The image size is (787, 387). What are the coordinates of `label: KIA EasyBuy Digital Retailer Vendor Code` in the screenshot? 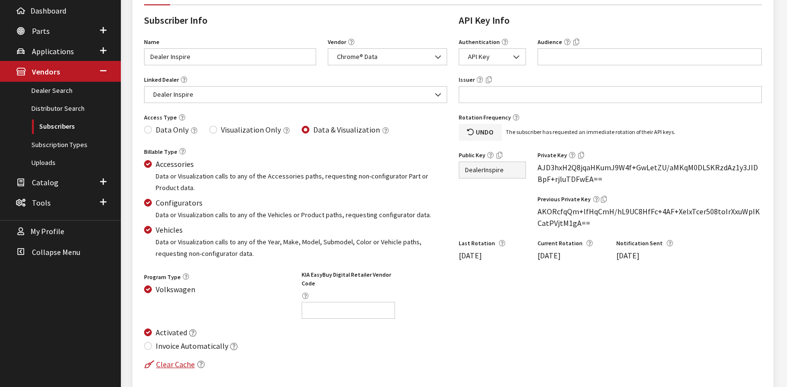 It's located at (348, 279).